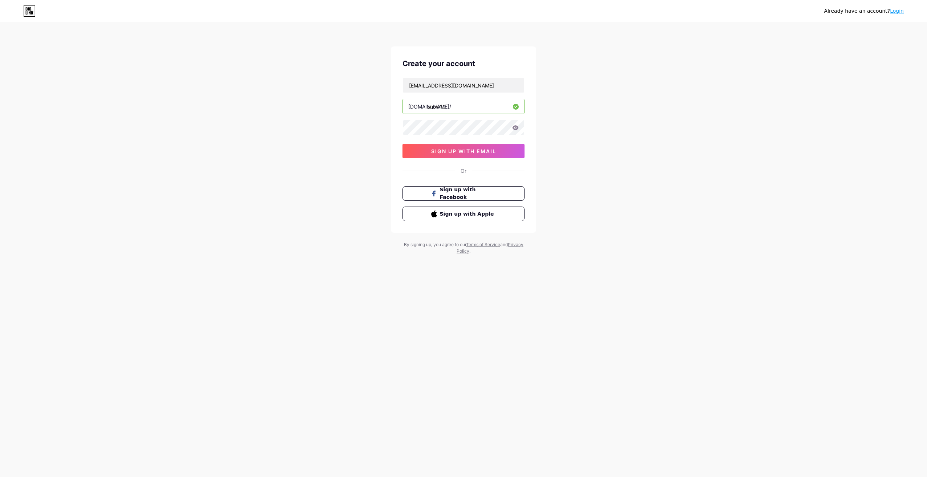 The image size is (927, 477). I want to click on button: sign up with email, so click(463, 151).